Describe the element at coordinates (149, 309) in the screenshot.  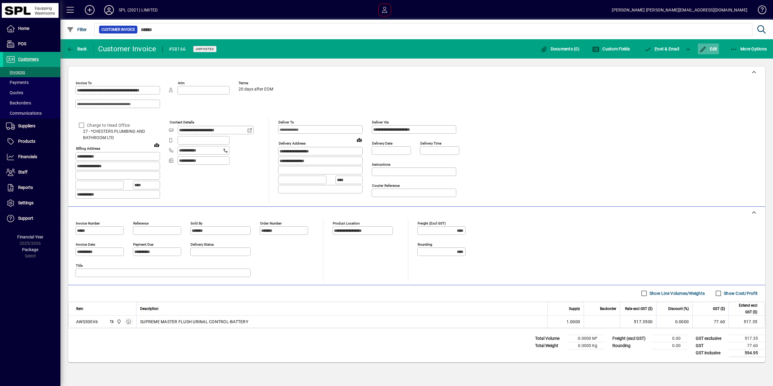
I see `span: Description` at that location.